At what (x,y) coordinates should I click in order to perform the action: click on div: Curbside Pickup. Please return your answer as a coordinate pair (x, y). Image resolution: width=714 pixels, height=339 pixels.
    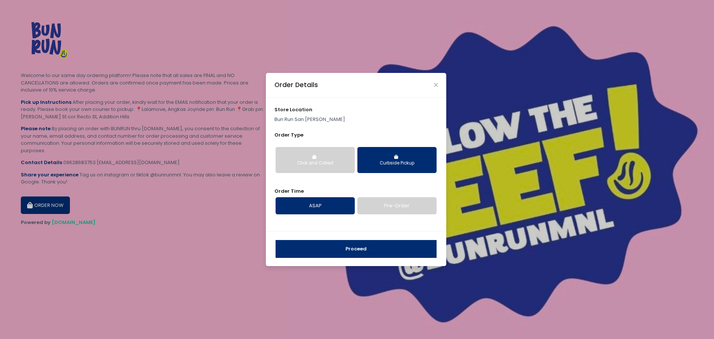
    Looking at the image, I should click on (397, 163).